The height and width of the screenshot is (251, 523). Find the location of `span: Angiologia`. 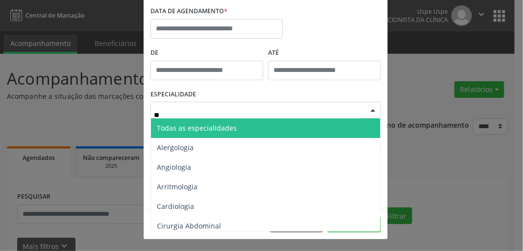

span: Angiologia is located at coordinates (174, 167).